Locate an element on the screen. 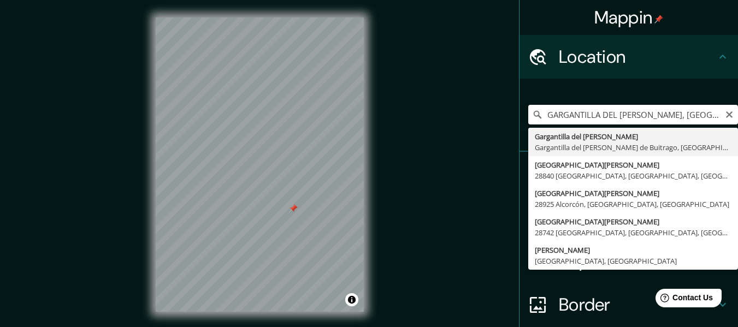 This screenshot has width=738, height=327. h4: Mappin is located at coordinates (629, 17).